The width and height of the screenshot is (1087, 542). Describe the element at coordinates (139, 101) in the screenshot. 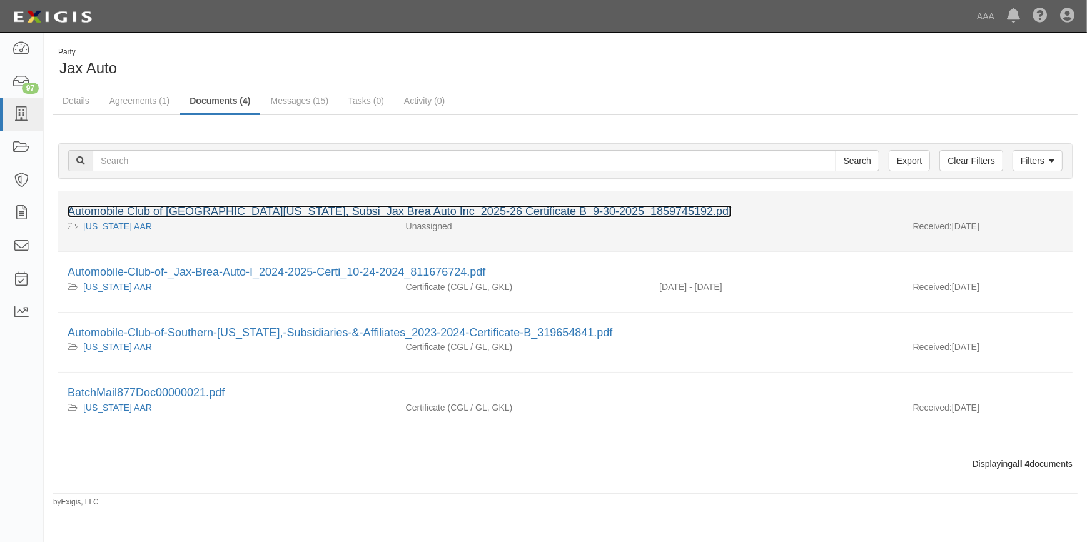

I see `a: Agreements (1)` at that location.